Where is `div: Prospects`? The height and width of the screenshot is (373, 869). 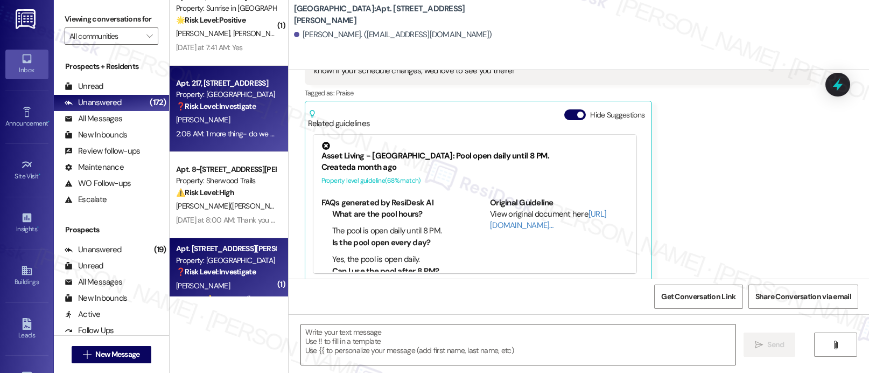
div: Prospects is located at coordinates (111, 229).